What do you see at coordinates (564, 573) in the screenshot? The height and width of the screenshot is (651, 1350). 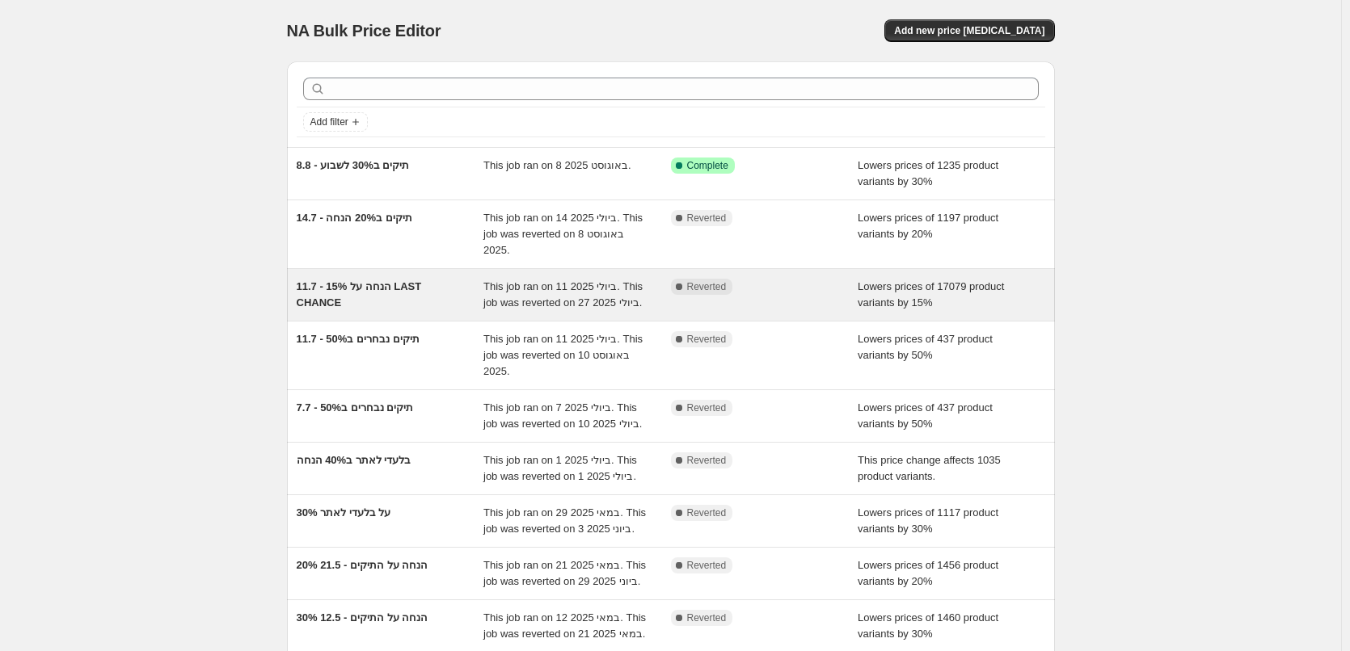 I see `span: This job ran on 21 במאי 2025. This job was reverted on 29 ביוני 2025.` at bounding box center [564, 573].